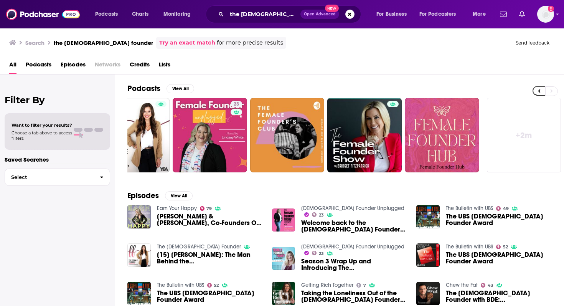 The image size is (564, 306). Describe the element at coordinates (352, 246) in the screenshot. I see `a: Female Founder Unplugged` at that location.